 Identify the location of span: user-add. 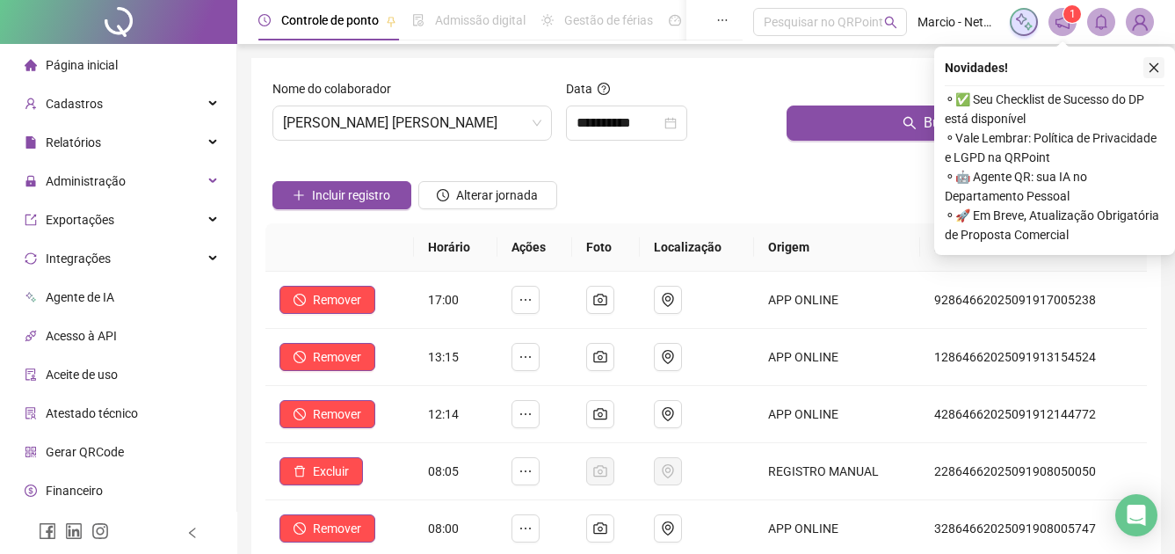
(31, 104).